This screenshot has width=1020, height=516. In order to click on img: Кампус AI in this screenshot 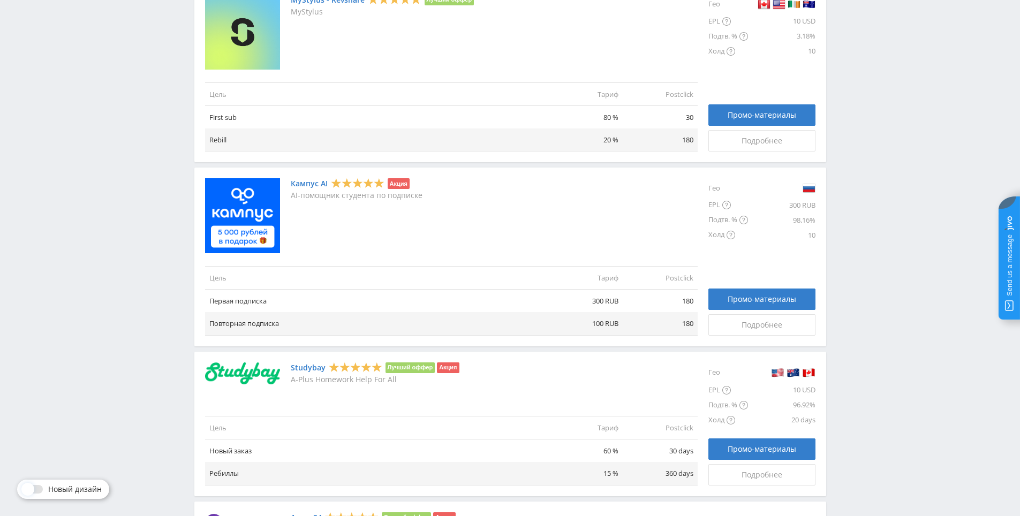, I will do `click(242, 216)`.